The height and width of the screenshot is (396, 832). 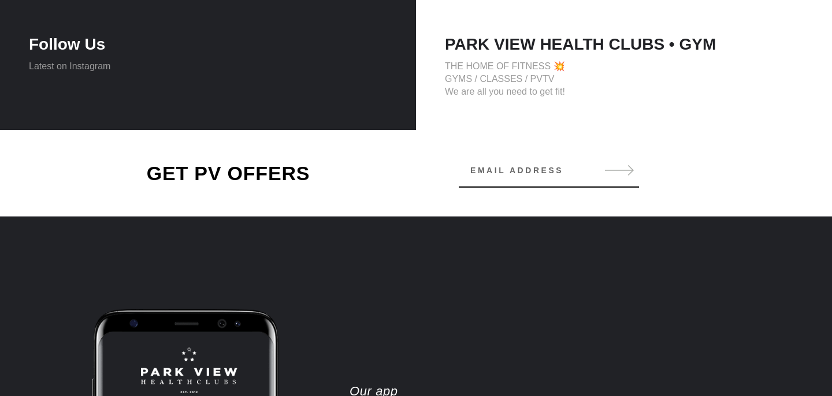 I want to click on h4: Follow Us, so click(x=208, y=45).